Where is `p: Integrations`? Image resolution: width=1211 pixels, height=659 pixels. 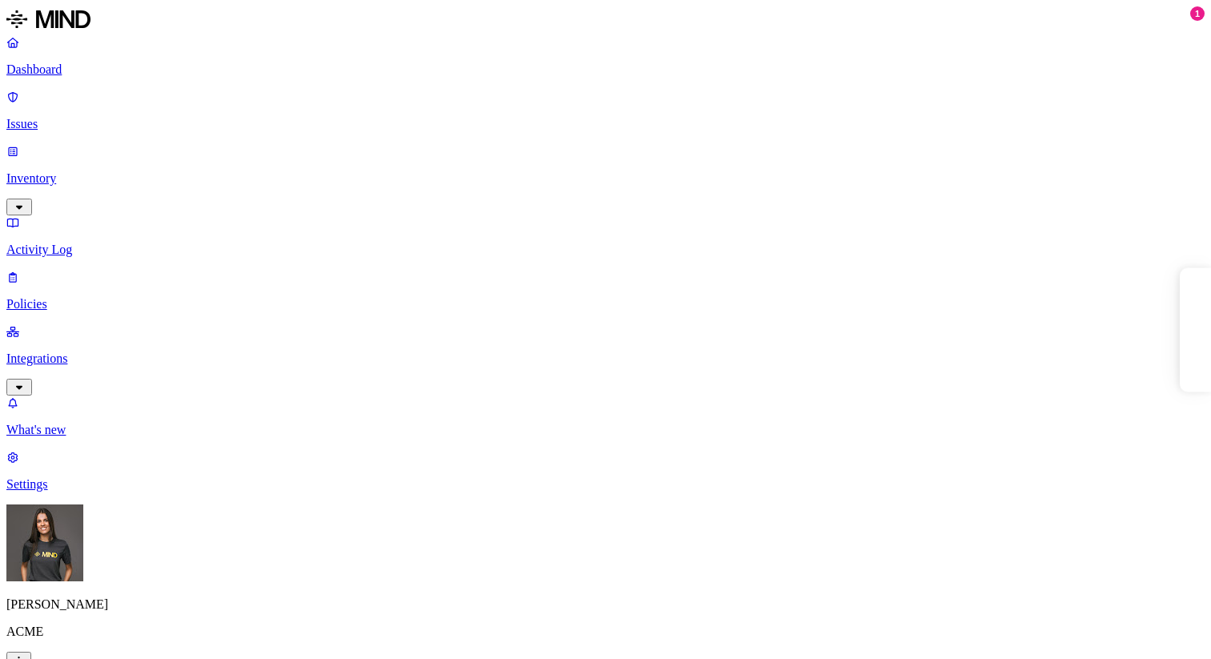
p: Integrations is located at coordinates (605, 359).